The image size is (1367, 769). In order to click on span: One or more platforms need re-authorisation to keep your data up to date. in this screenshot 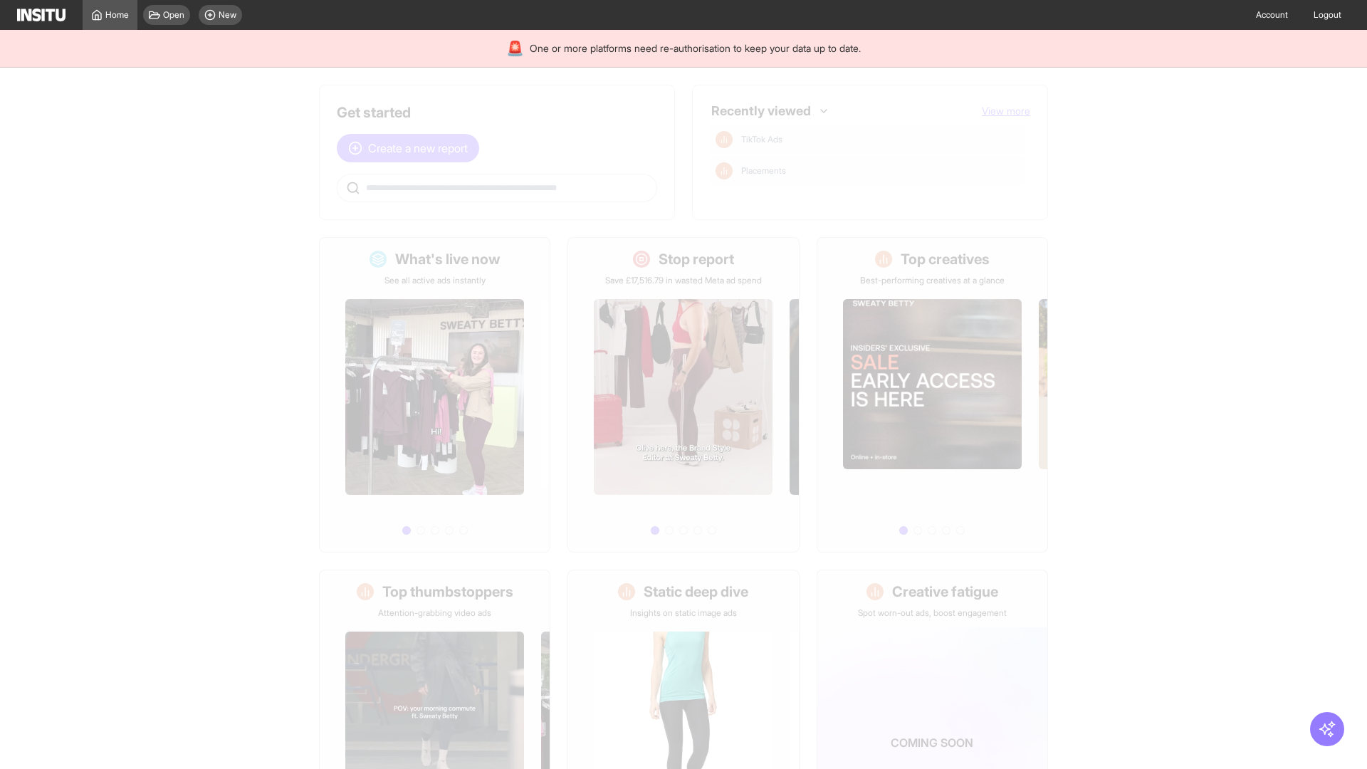, I will do `click(695, 48)`.